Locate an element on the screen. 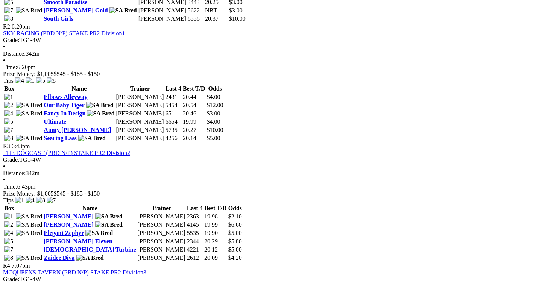  div: TG1-4W is located at coordinates (268, 40).